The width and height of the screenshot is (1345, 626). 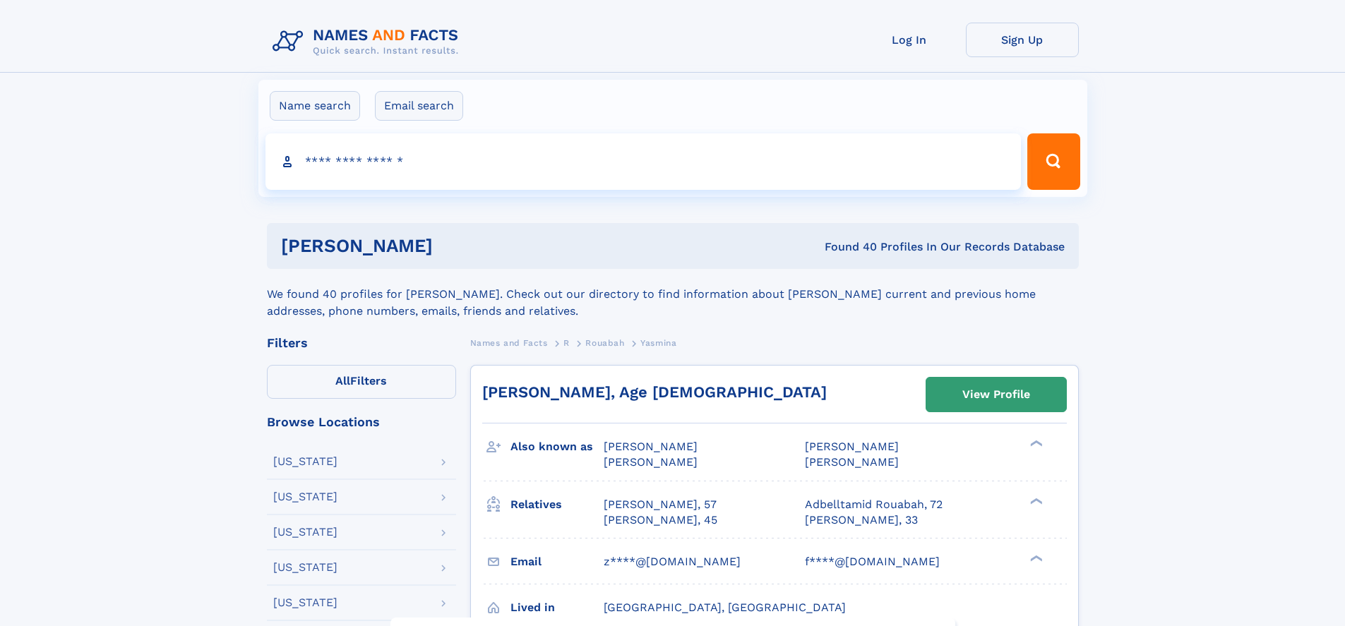 What do you see at coordinates (361, 343) in the screenshot?
I see `div: Filters` at bounding box center [361, 343].